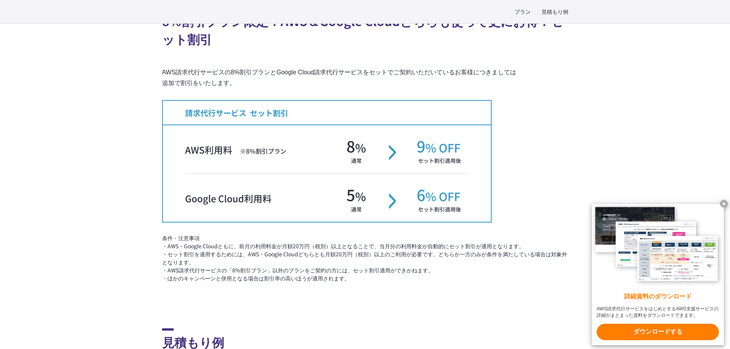  What do you see at coordinates (365, 28) in the screenshot?
I see `h2: 8%割引プラン限定！AWS＆Google Cloudどちらも使って更にお得！セット割引` at bounding box center [365, 28].